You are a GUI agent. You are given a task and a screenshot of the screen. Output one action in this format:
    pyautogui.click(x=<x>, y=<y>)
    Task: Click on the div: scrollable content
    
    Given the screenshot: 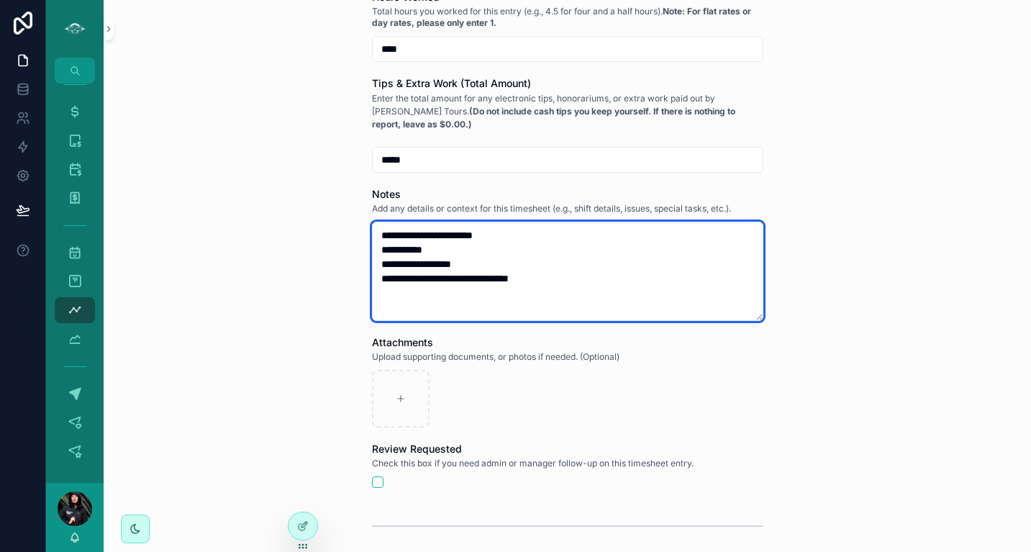 What is the action you would take?
    pyautogui.click(x=75, y=283)
    